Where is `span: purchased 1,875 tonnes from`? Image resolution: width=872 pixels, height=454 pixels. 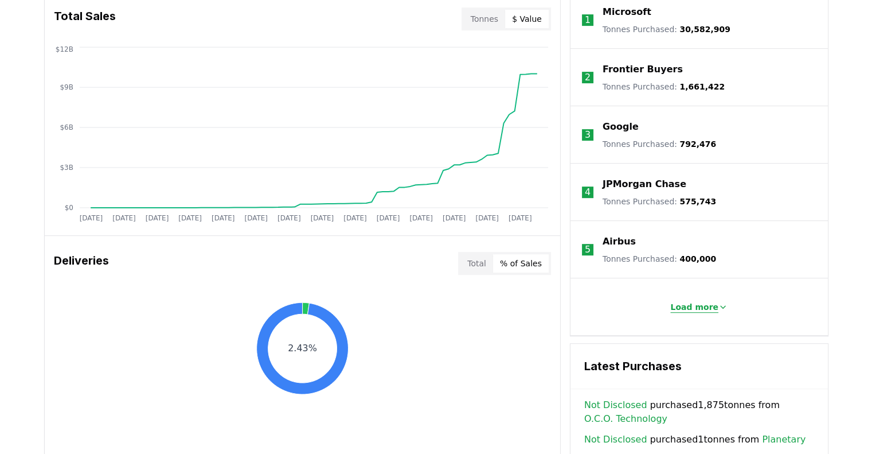 span: purchased 1,875 tonnes from is located at coordinates (699, 412).